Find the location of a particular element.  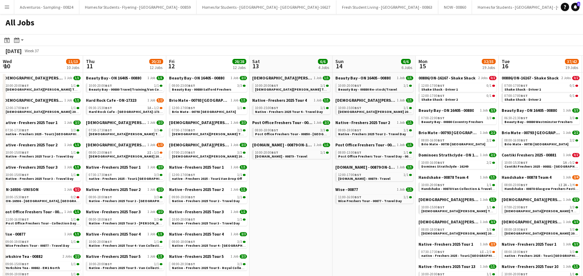

span: Beauty Bay - 00880 Coventry Freshers is located at coordinates (452, 121).